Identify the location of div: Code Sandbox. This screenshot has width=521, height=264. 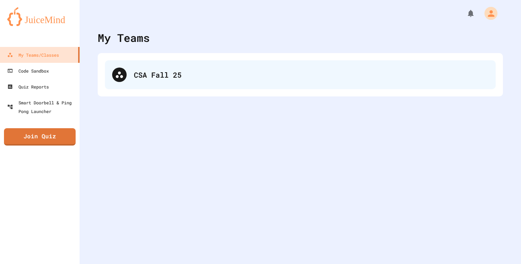
(28, 71).